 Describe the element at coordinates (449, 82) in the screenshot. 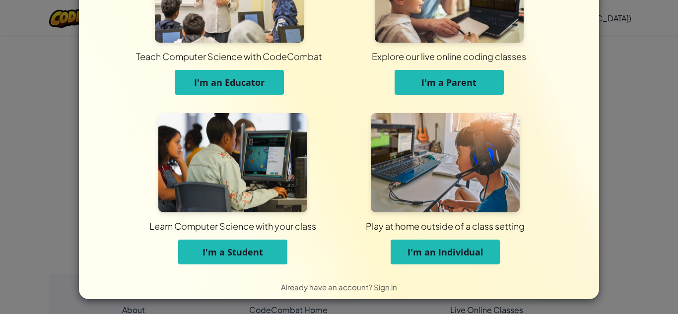

I see `button: I'm a Parent` at that location.